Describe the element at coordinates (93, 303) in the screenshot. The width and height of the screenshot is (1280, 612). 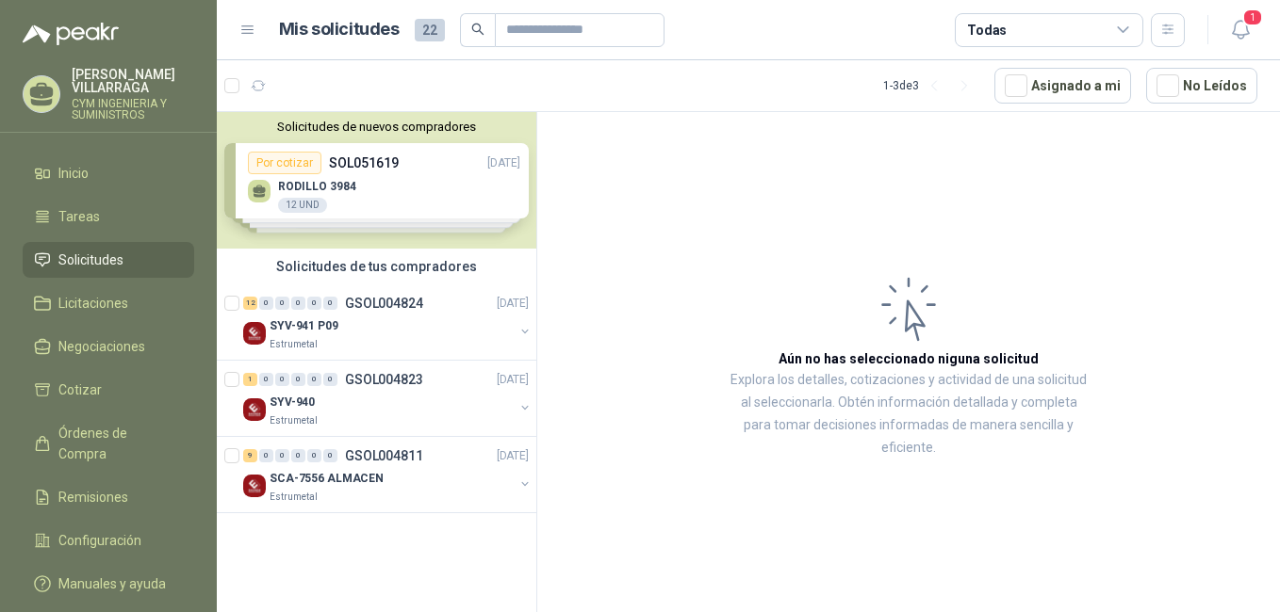
I see `span: Licitaciones` at that location.